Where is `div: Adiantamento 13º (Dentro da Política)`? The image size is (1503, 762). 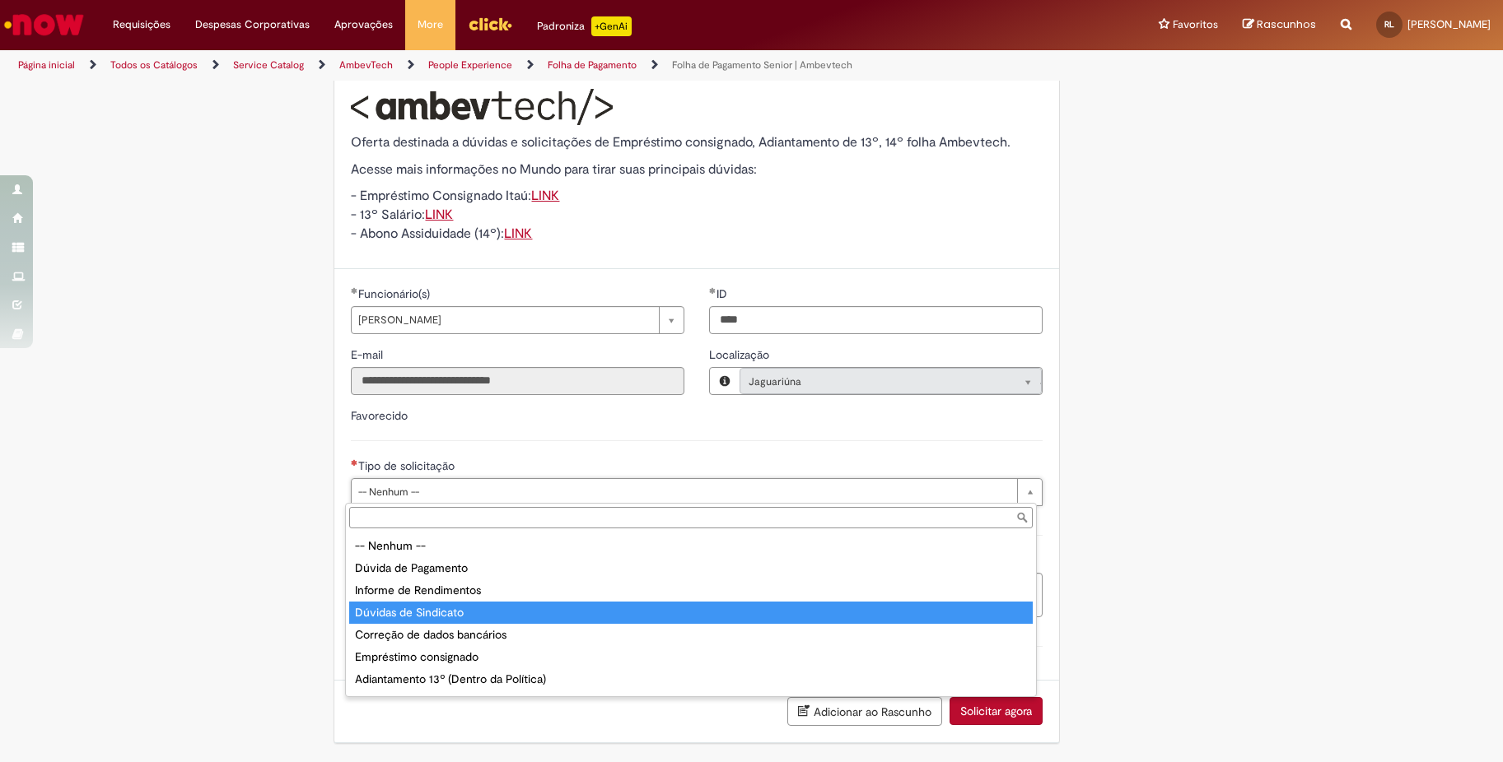
div: Adiantamento 13º (Dentro da Política) is located at coordinates (691, 679).